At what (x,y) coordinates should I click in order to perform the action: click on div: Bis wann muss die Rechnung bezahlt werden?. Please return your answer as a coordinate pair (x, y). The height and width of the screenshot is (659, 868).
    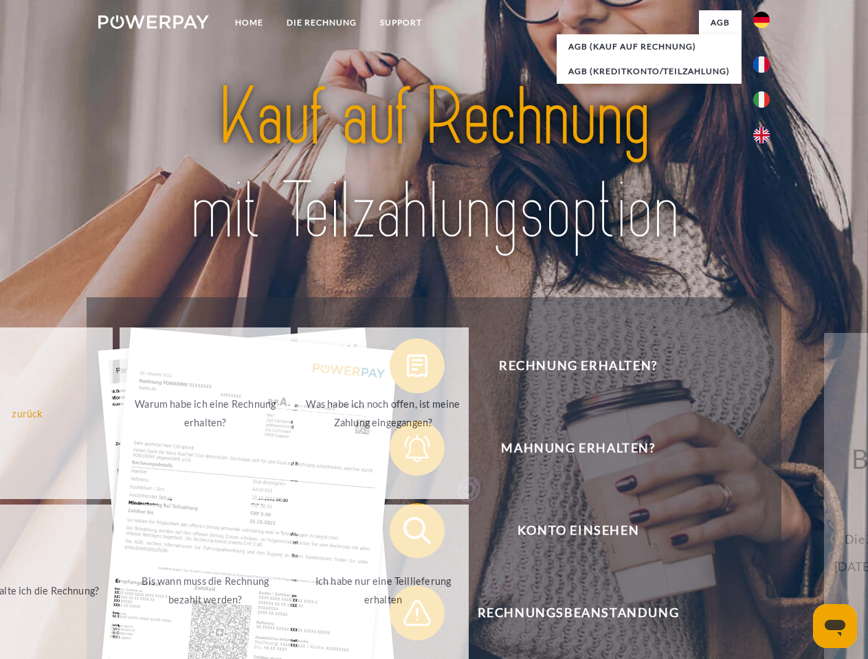
    Looking at the image, I should click on (205, 591).